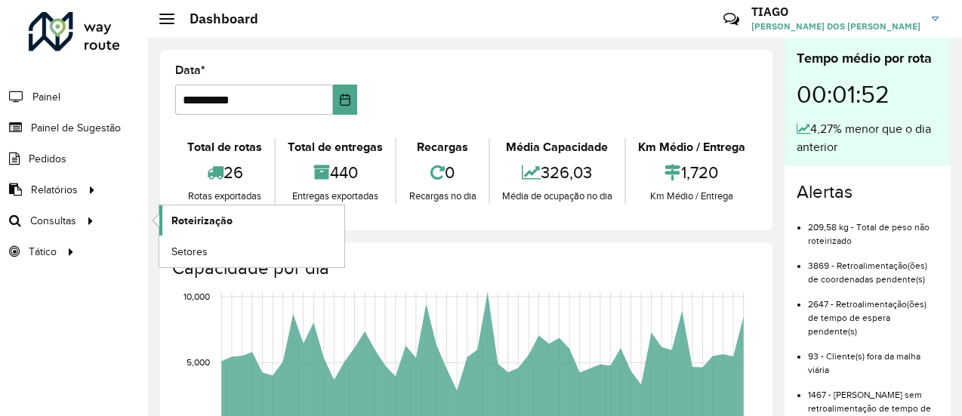  Describe the element at coordinates (54, 190) in the screenshot. I see `span: Relatórios` at that location.